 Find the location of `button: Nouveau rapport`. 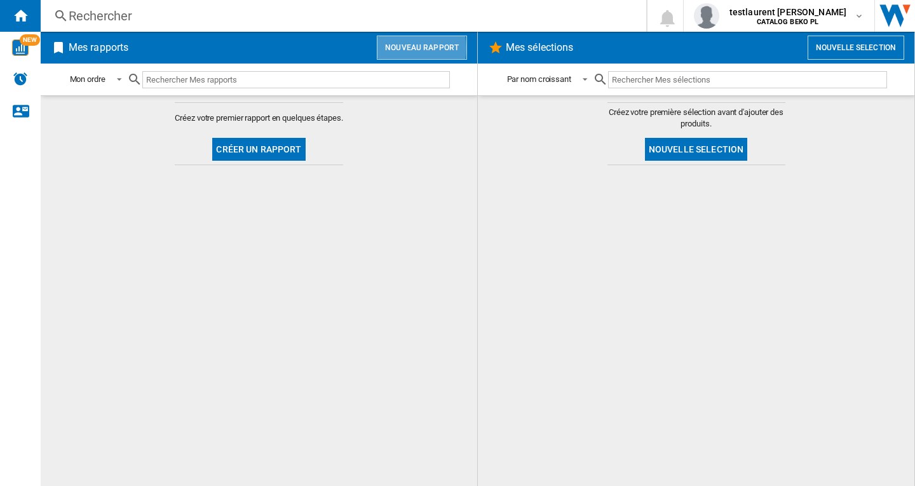

button: Nouveau rapport is located at coordinates (422, 48).